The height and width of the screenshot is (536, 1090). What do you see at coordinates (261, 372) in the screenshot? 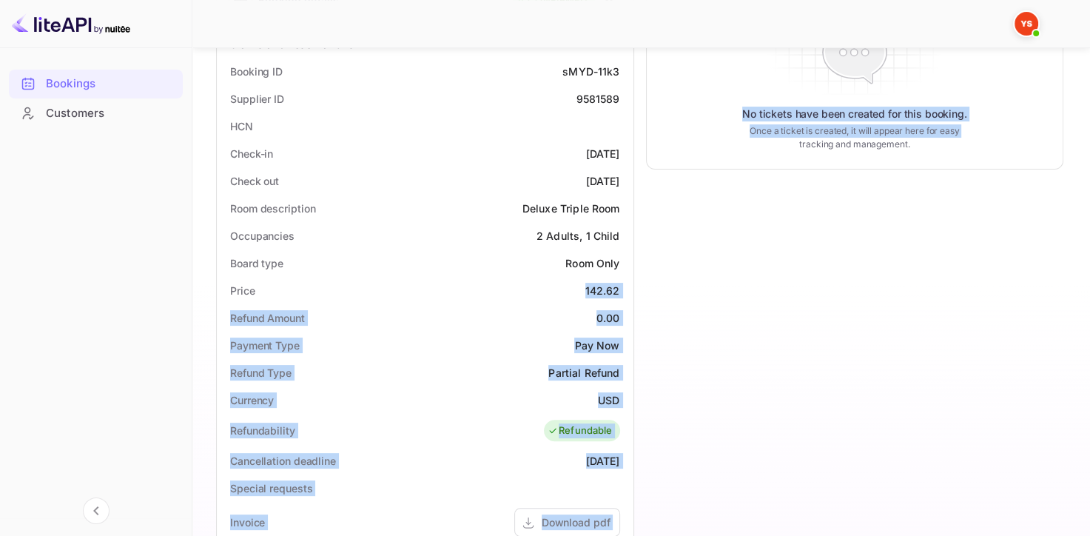
I see `div: Refund Type` at bounding box center [261, 372].